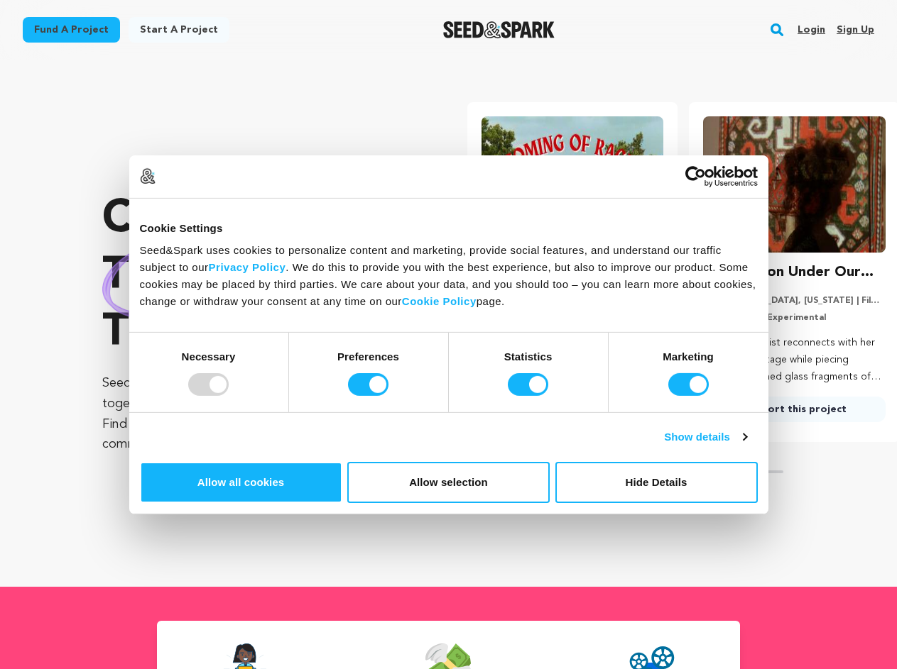  I want to click on strong: Necessary, so click(209, 356).